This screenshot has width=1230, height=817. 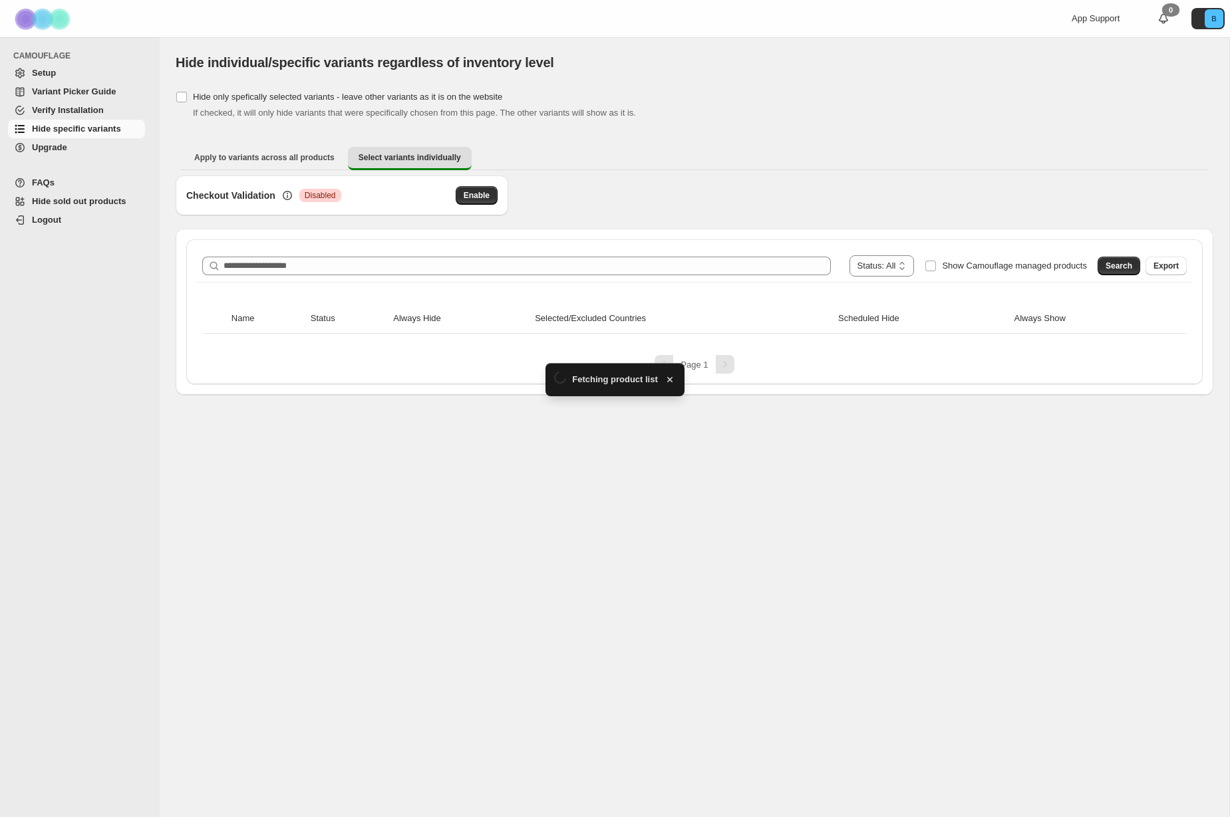 I want to click on th: Always Hide, so click(x=460, y=319).